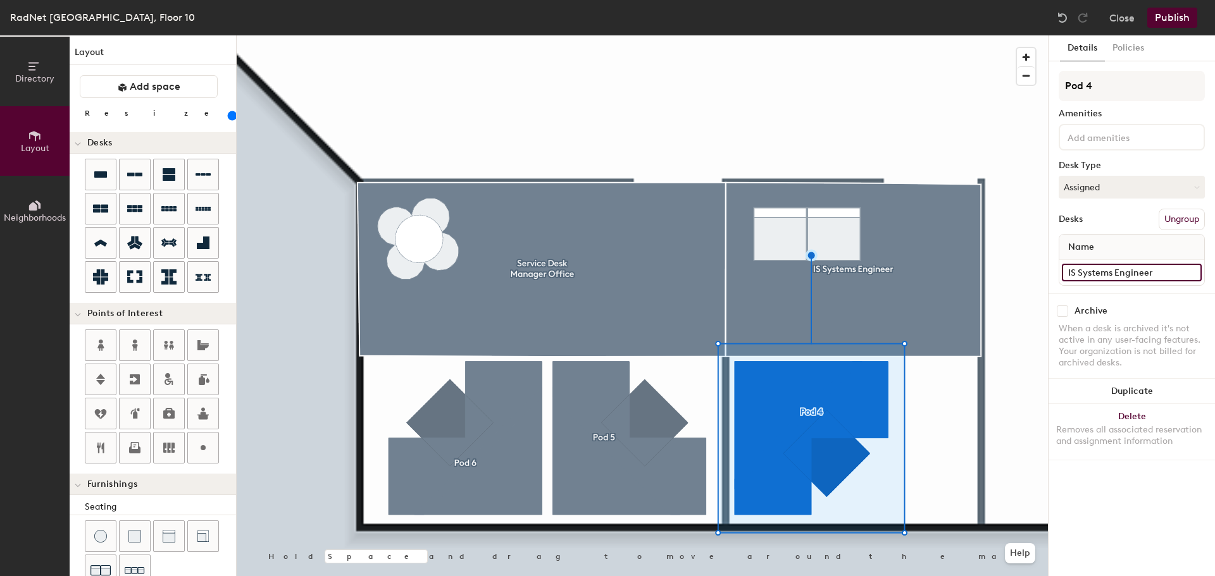  Describe the element at coordinates (160, 507) in the screenshot. I see `div: Seating` at that location.